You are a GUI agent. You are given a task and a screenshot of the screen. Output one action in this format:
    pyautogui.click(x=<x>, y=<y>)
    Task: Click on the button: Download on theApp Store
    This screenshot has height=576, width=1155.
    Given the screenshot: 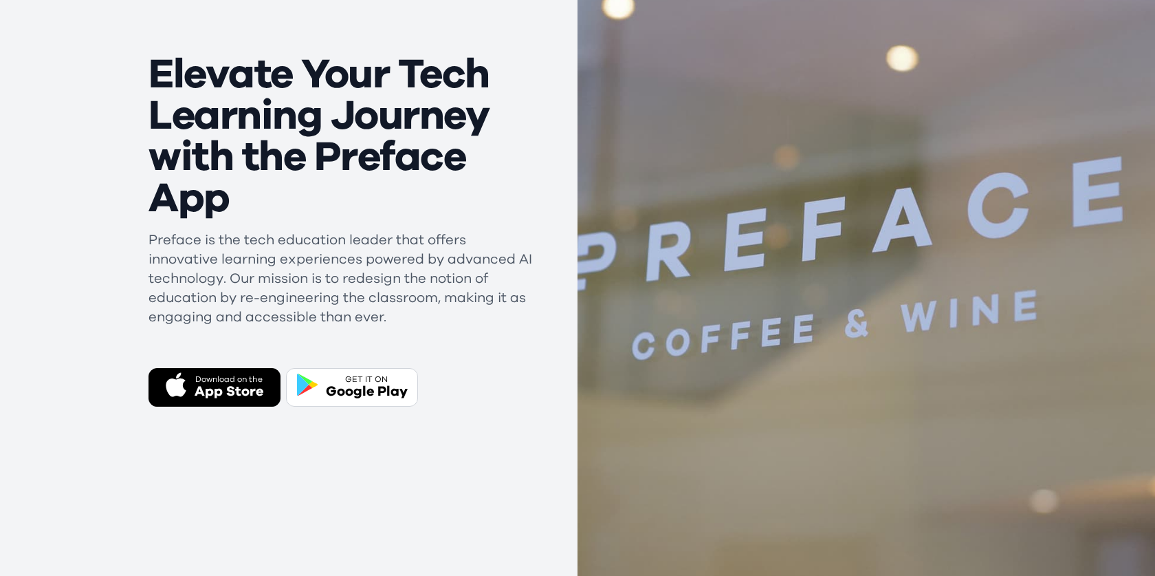 What is the action you would take?
    pyautogui.click(x=215, y=387)
    